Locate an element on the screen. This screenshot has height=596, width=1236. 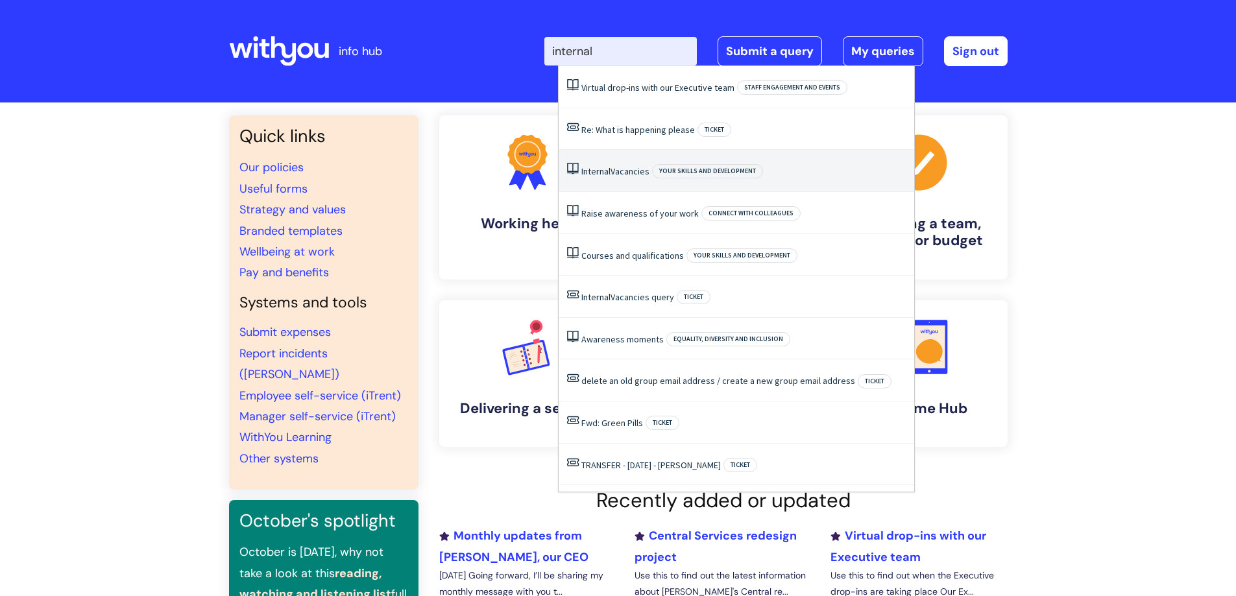
span: Connect with colleagues is located at coordinates (750, 213).